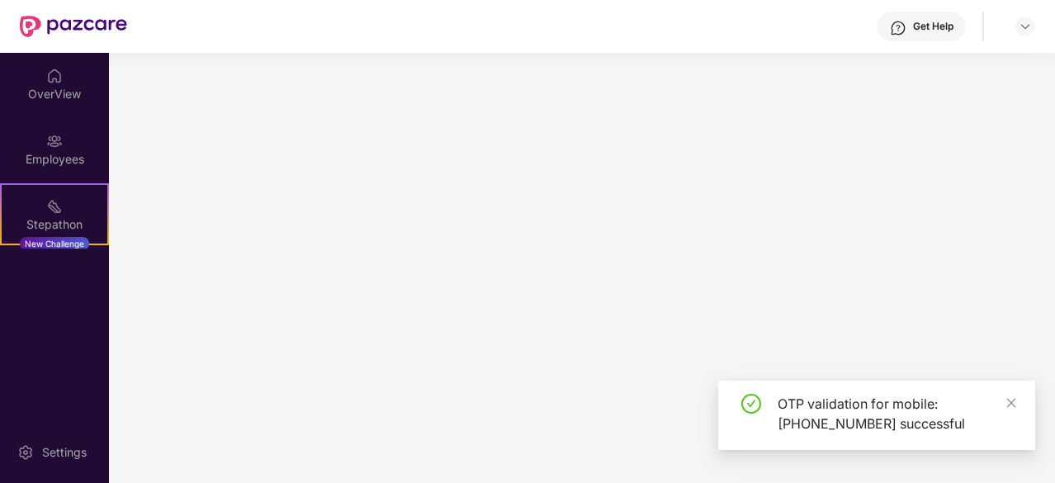  Describe the element at coordinates (26, 452) in the screenshot. I see `img: svg+xml;base64,PHN2ZyBpZD0iU2V0dGluZy0yMHgyMCIgeG1sbnM9Imh0dHA6Ly93d3cudzMub3JnLzIwMDAvc3ZnIiB3aW...` at that location.